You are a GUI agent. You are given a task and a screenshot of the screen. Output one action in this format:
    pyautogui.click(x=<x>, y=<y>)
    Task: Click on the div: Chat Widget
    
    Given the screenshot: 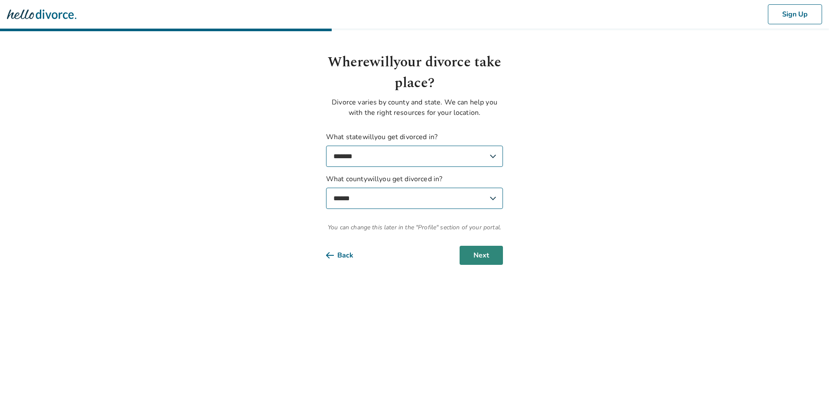 What is the action you would take?
    pyautogui.click(x=807, y=396)
    